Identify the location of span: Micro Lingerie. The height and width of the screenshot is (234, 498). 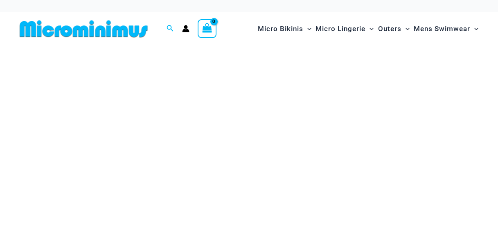
(340, 29).